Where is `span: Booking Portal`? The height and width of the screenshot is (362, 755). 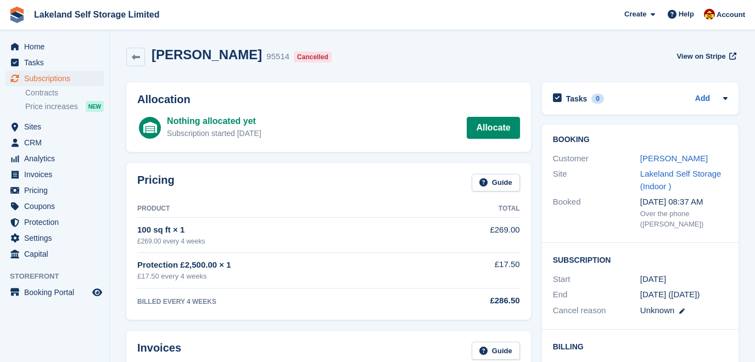
span: Booking Portal is located at coordinates (57, 293).